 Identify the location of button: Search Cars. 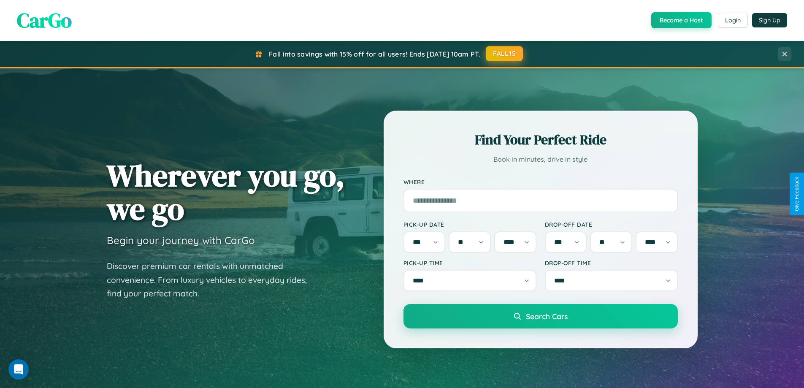
(541, 316).